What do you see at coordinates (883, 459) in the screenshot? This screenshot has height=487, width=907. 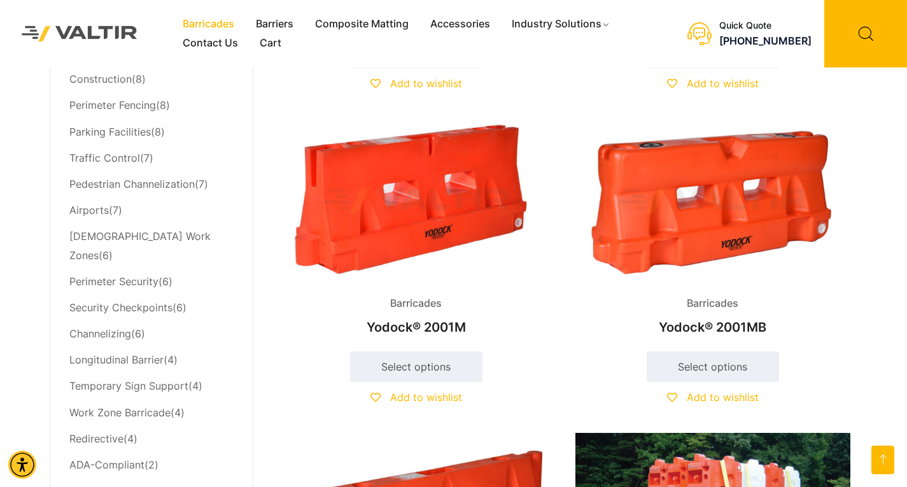 I see `a: Open this option` at bounding box center [883, 459].